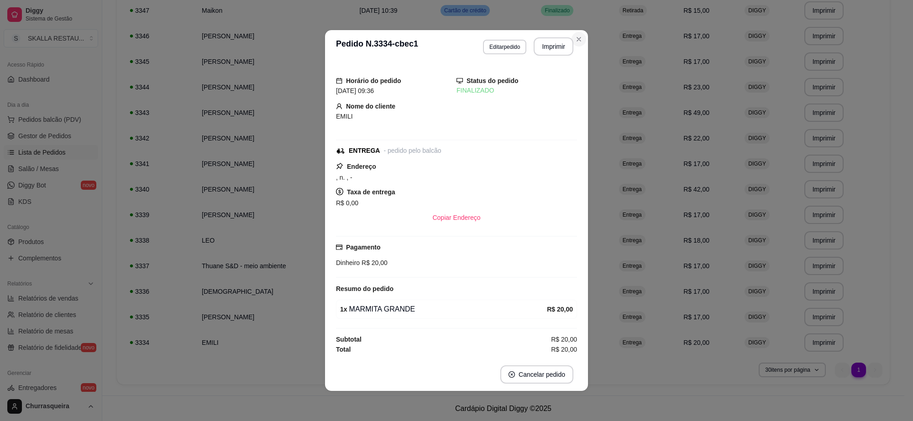  I want to click on button: Copiar Endereço, so click(456, 218).